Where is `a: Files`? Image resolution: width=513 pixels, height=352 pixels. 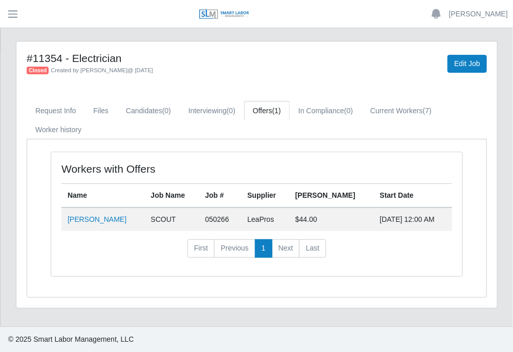
a: Files is located at coordinates (101, 111).